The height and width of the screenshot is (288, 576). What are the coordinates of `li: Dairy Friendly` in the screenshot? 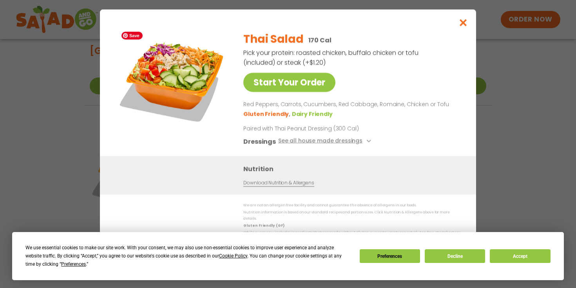 It's located at (313, 114).